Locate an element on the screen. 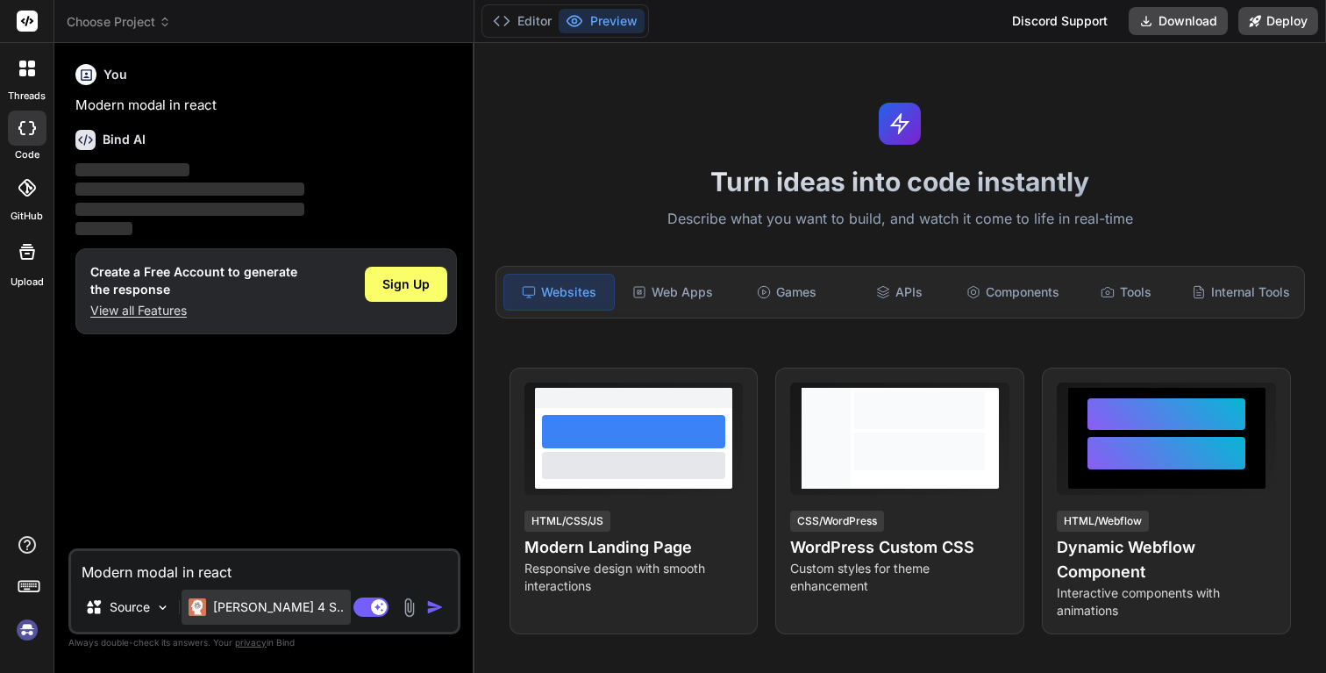 The image size is (1326, 673). label: Upload is located at coordinates (27, 281).